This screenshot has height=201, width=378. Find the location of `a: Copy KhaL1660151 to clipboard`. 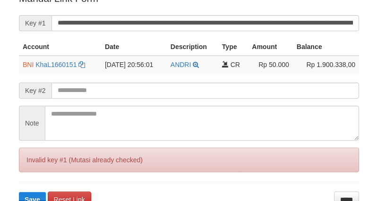

a: Copy KhaL1660151 to clipboard is located at coordinates (82, 65).